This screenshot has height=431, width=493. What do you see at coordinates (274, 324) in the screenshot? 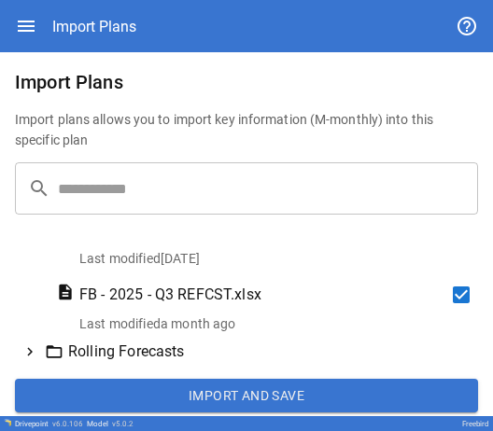
I see `p: Last modified a month ago` at bounding box center [274, 324].